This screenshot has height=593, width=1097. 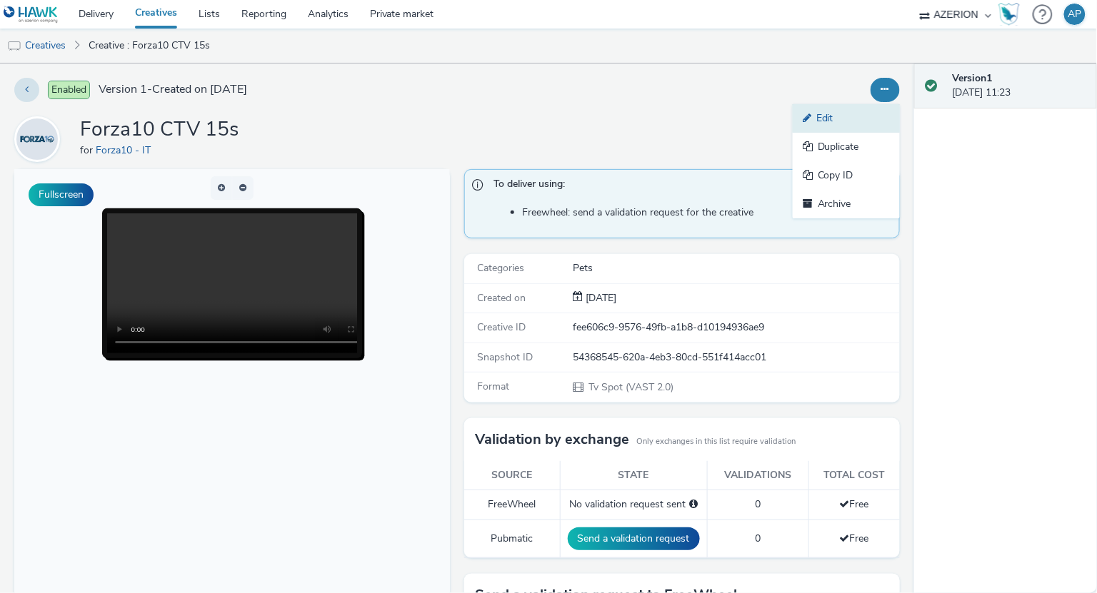 I want to click on span: for, so click(x=88, y=150).